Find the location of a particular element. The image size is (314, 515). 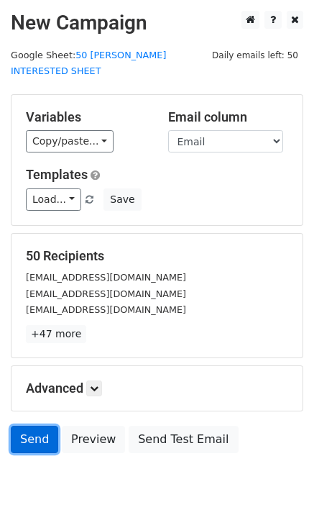

div: Chat Widget is located at coordinates (278, 480).